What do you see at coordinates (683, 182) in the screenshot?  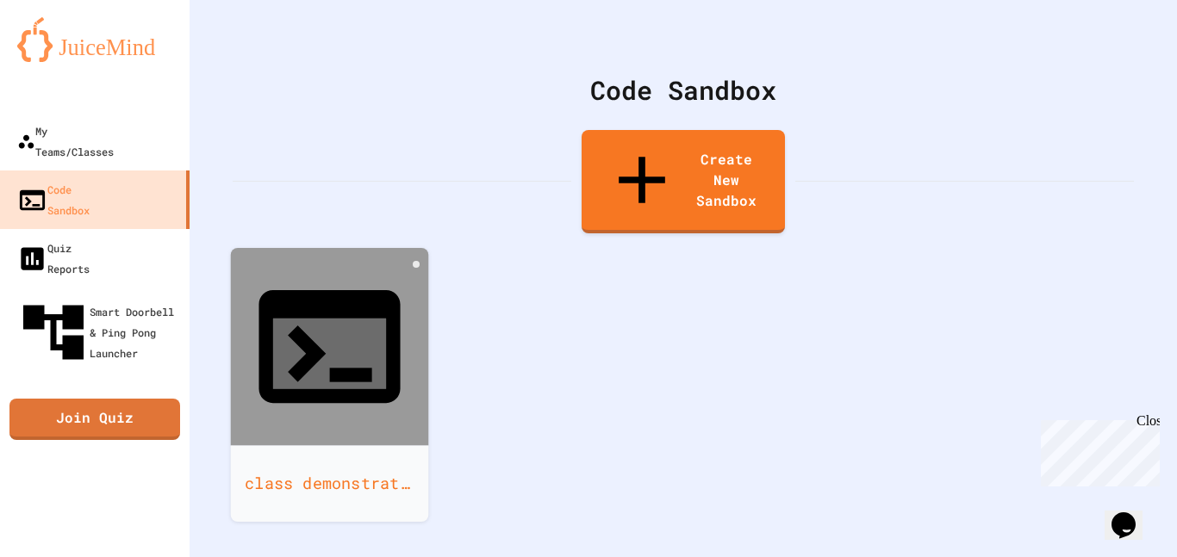 I see `a: Create New Sandbox` at bounding box center [683, 182].